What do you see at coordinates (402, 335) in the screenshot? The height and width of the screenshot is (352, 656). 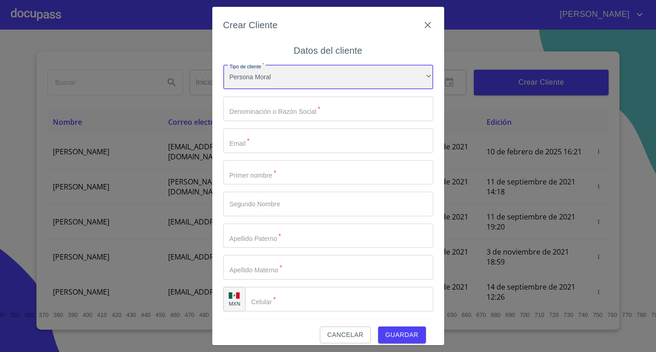 I see `button: Guardar` at bounding box center [402, 335].